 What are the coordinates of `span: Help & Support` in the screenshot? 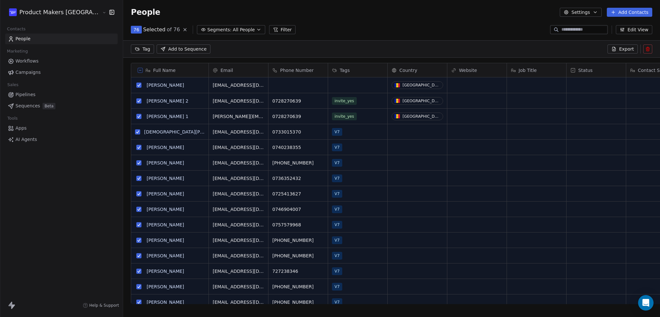 It's located at (104, 305).